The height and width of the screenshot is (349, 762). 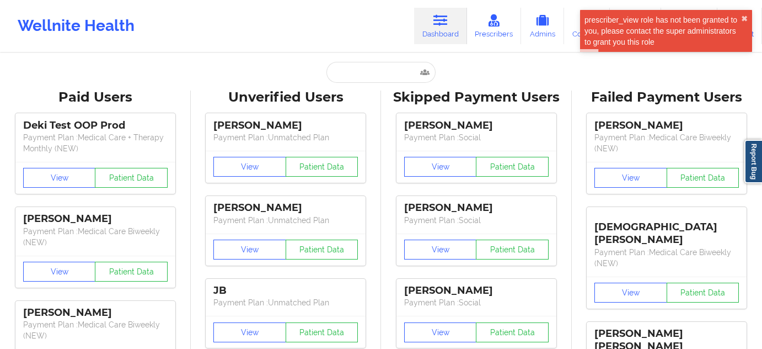 What do you see at coordinates (441, 26) in the screenshot?
I see `a: Dashboard` at bounding box center [441, 26].